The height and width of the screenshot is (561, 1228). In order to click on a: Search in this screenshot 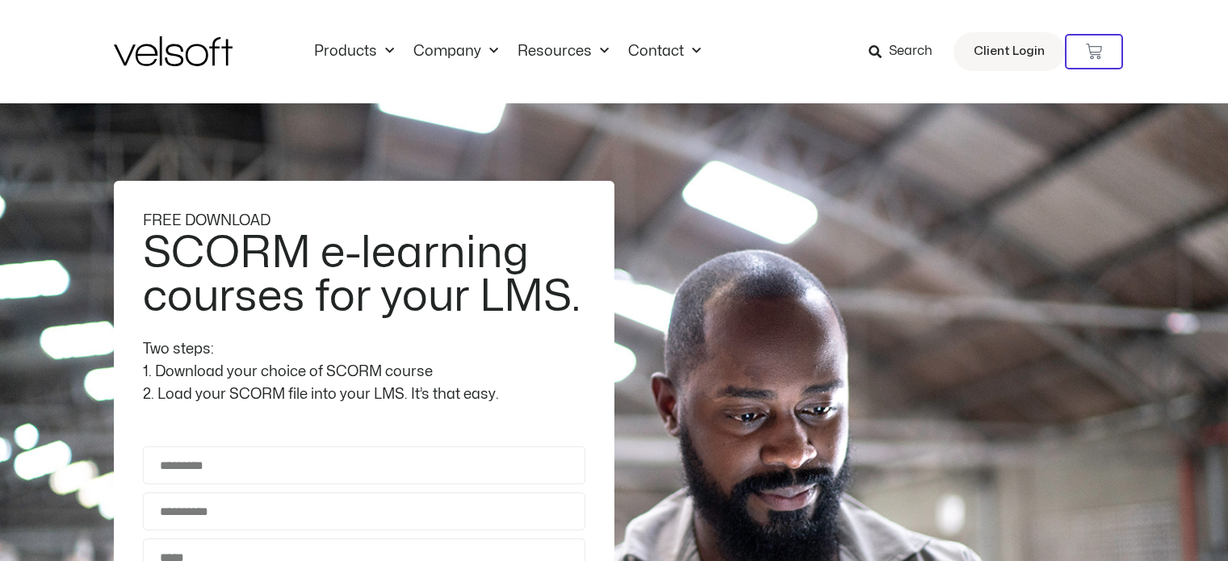, I will do `click(906, 52)`.